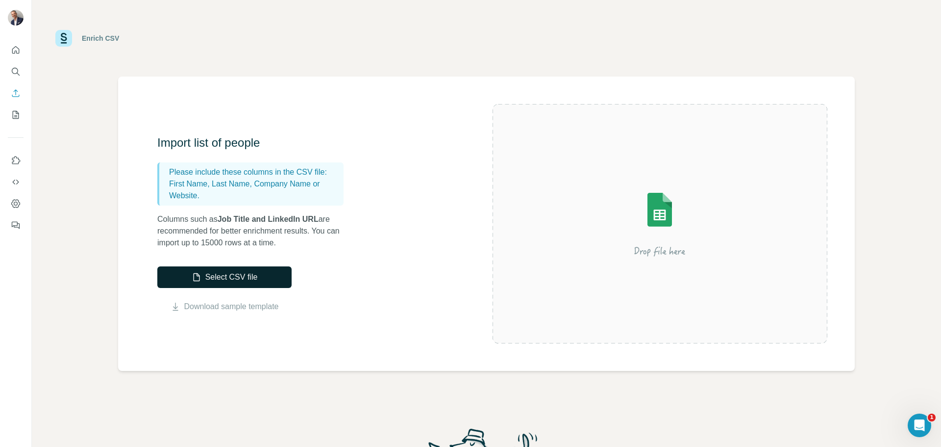 The image size is (941, 447). I want to click on a: Download sample template, so click(231, 306).